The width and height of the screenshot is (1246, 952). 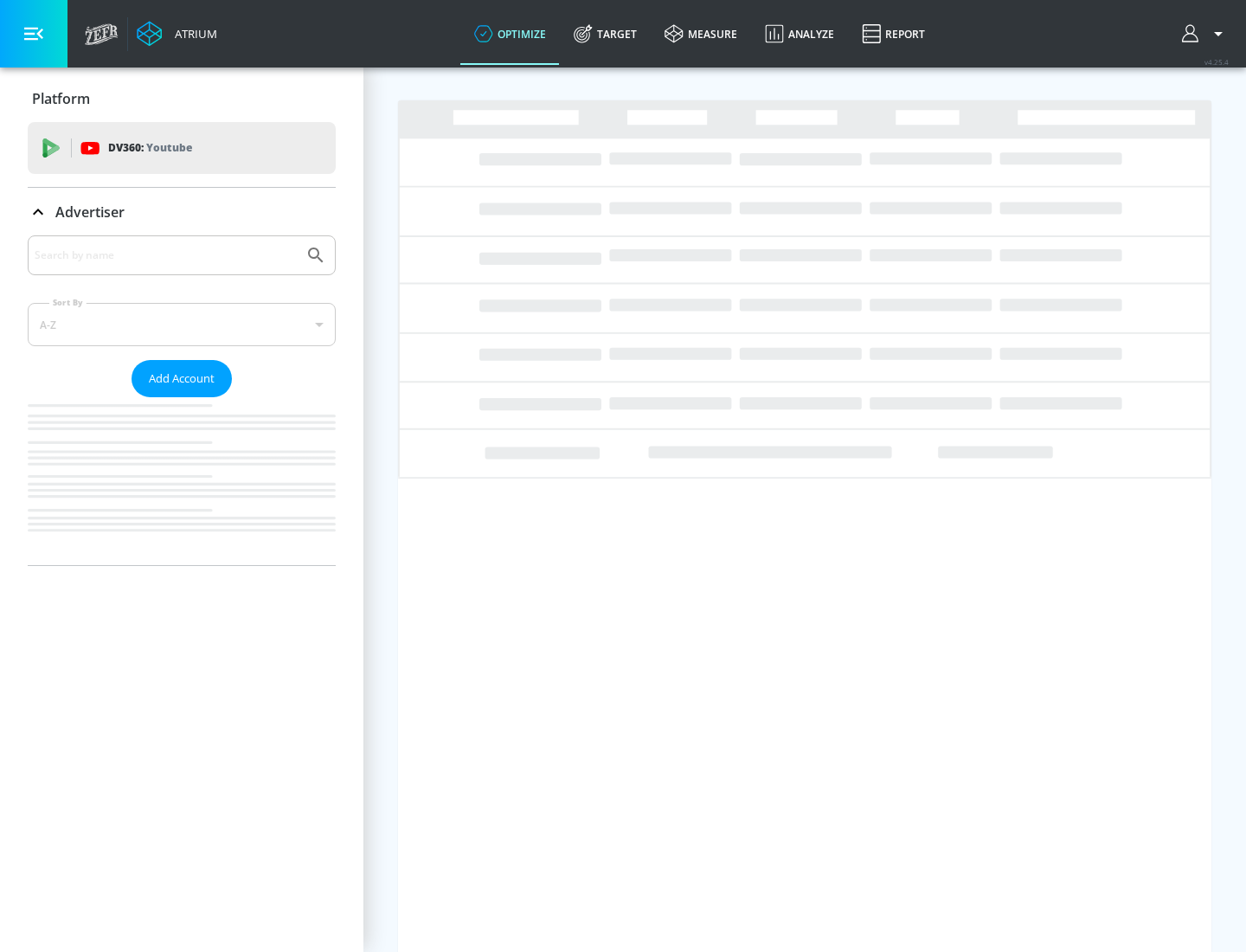 What do you see at coordinates (165, 256) in the screenshot?
I see `input: Search by name` at bounding box center [165, 256].